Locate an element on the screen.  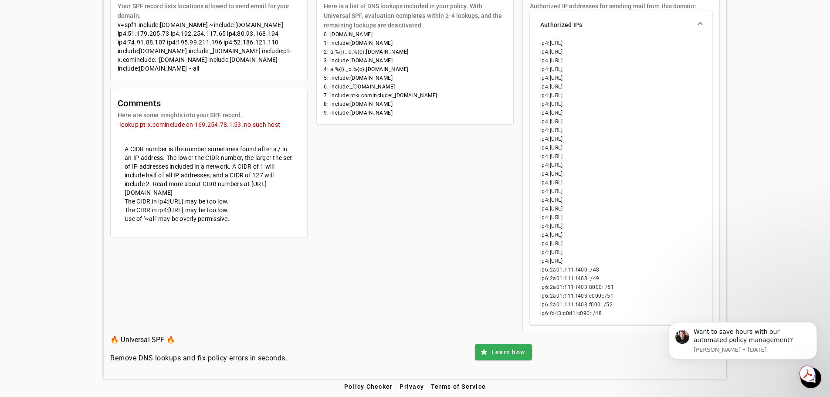
li: ip6:2a01:111:f403:8000::/51 is located at coordinates (621, 287).